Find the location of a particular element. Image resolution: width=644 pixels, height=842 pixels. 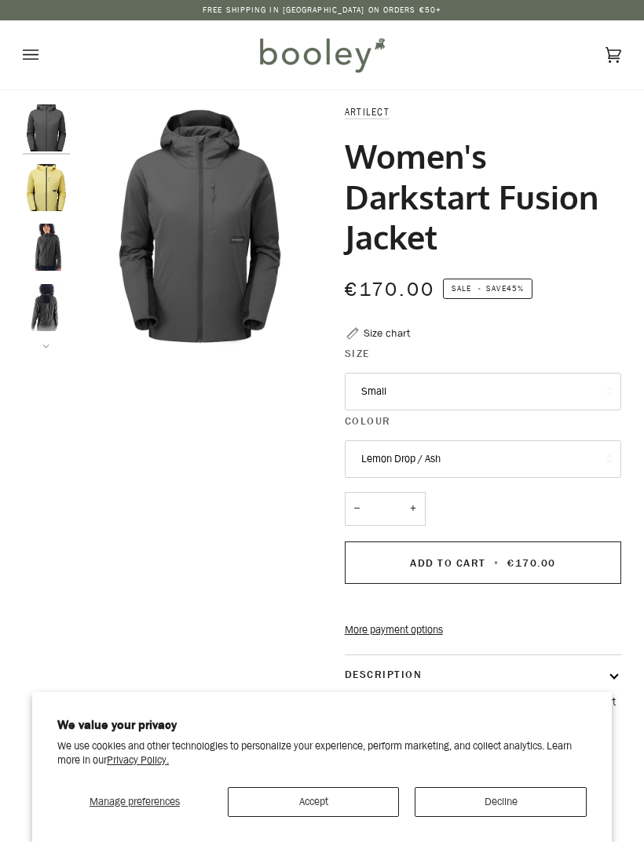

img: Artilect Women&#39;s Darkstart Fusion Jacket Ash / Black - Booley Galway is located at coordinates (199, 226).